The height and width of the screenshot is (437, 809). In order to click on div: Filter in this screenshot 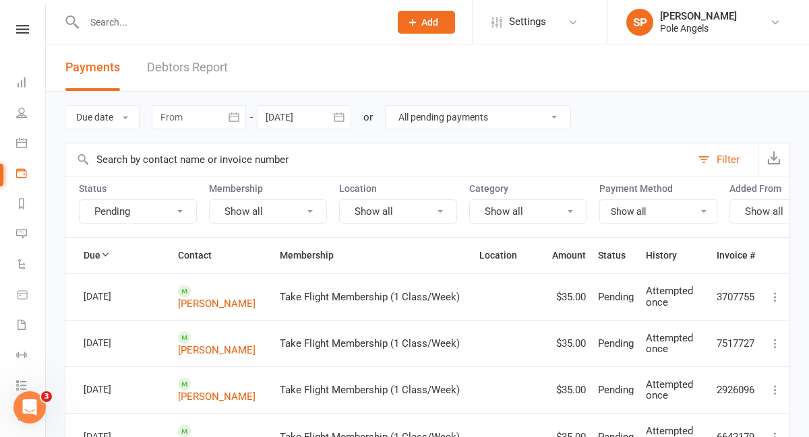, I will do `click(728, 160)`.